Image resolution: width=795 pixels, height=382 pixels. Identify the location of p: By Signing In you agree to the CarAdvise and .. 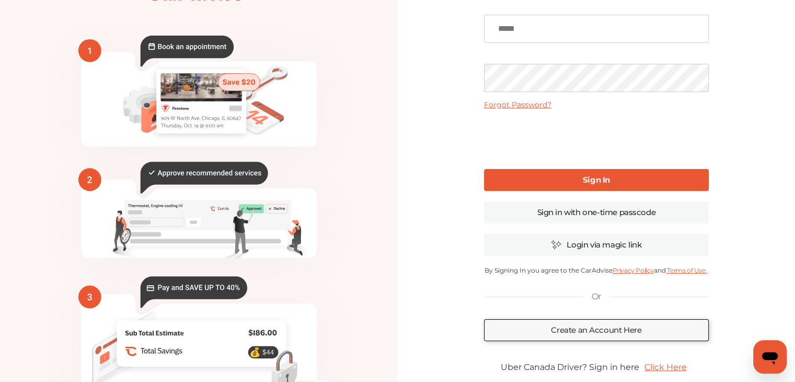
(597, 270).